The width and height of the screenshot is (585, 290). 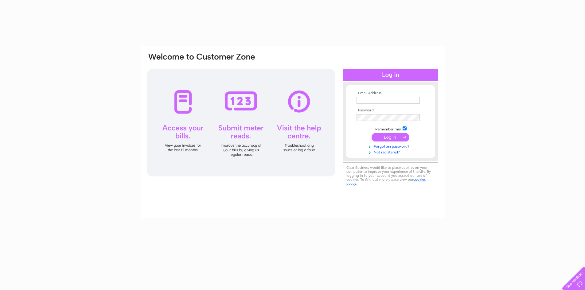 What do you see at coordinates (390, 137) in the screenshot?
I see `input: Submit` at bounding box center [390, 137].